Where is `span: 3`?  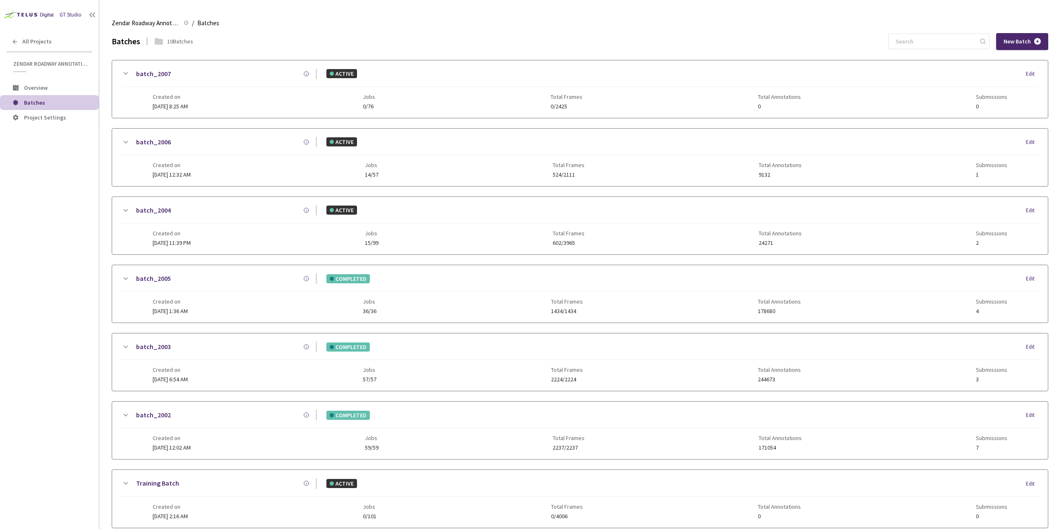
span: 3 is located at coordinates (991, 379).